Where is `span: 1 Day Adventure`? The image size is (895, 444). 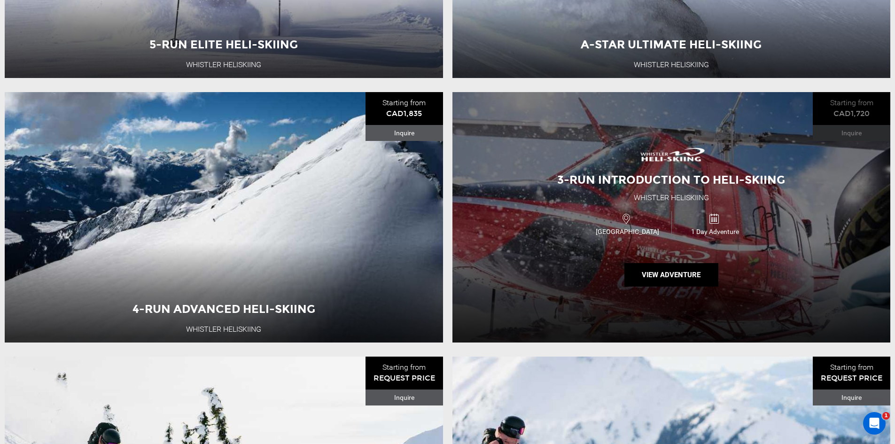 span: 1 Day Adventure is located at coordinates (715, 232).